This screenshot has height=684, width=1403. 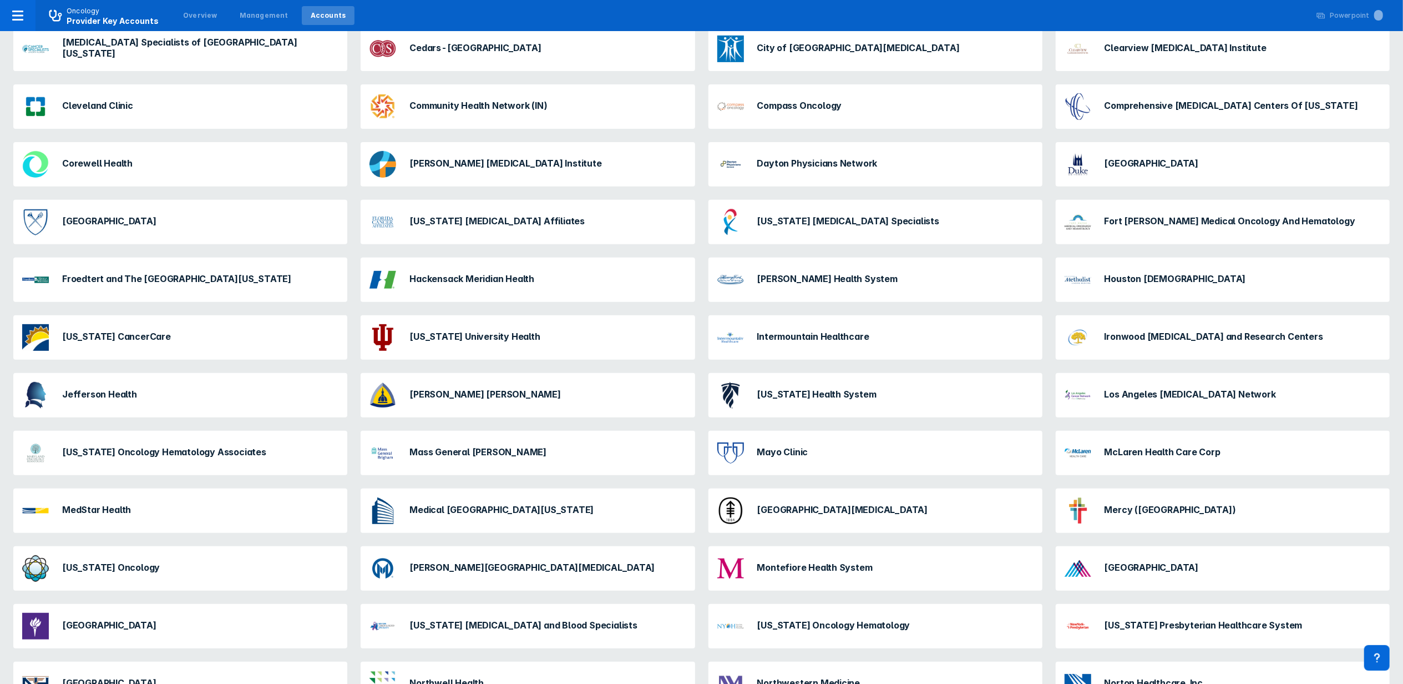 What do you see at coordinates (264, 16) in the screenshot?
I see `div: Management` at bounding box center [264, 16].